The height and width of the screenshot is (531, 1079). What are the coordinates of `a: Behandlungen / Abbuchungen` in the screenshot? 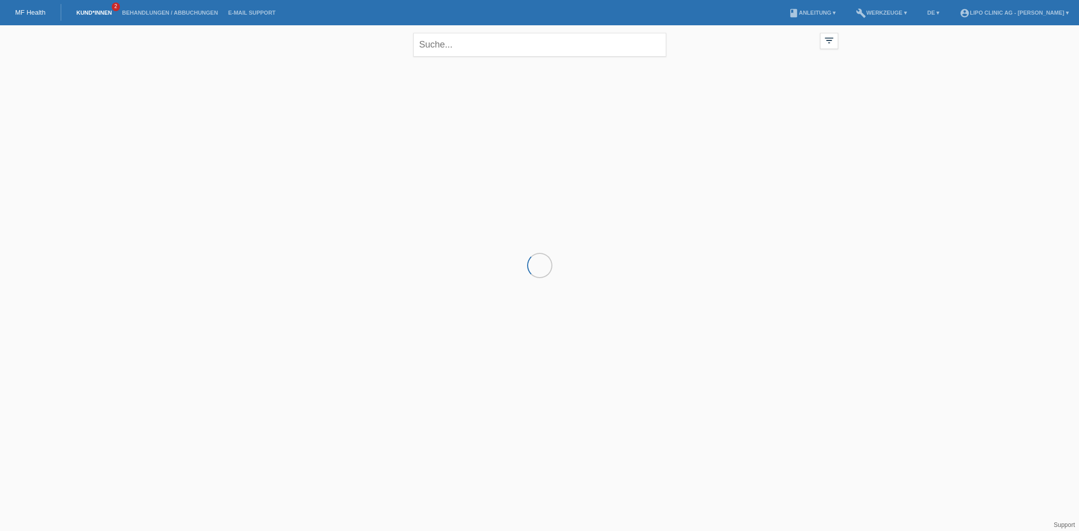 It's located at (170, 13).